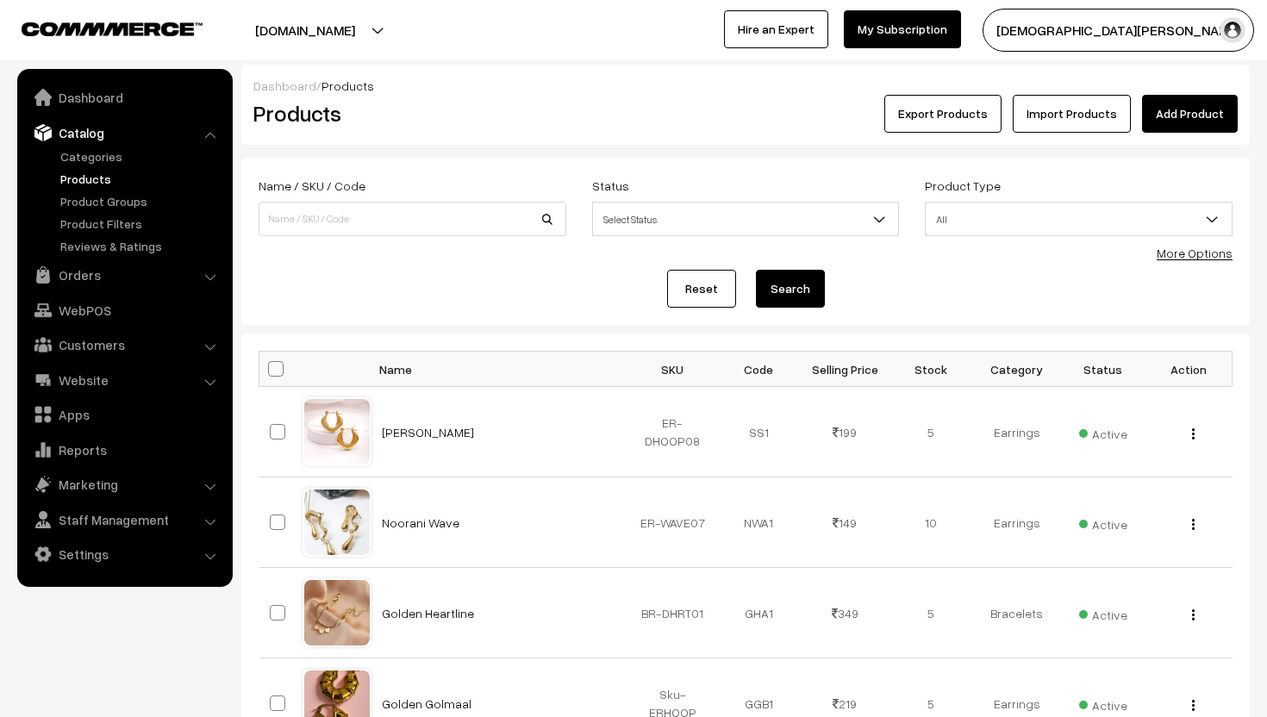 Image resolution: width=1267 pixels, height=717 pixels. I want to click on th: Stock, so click(931, 369).